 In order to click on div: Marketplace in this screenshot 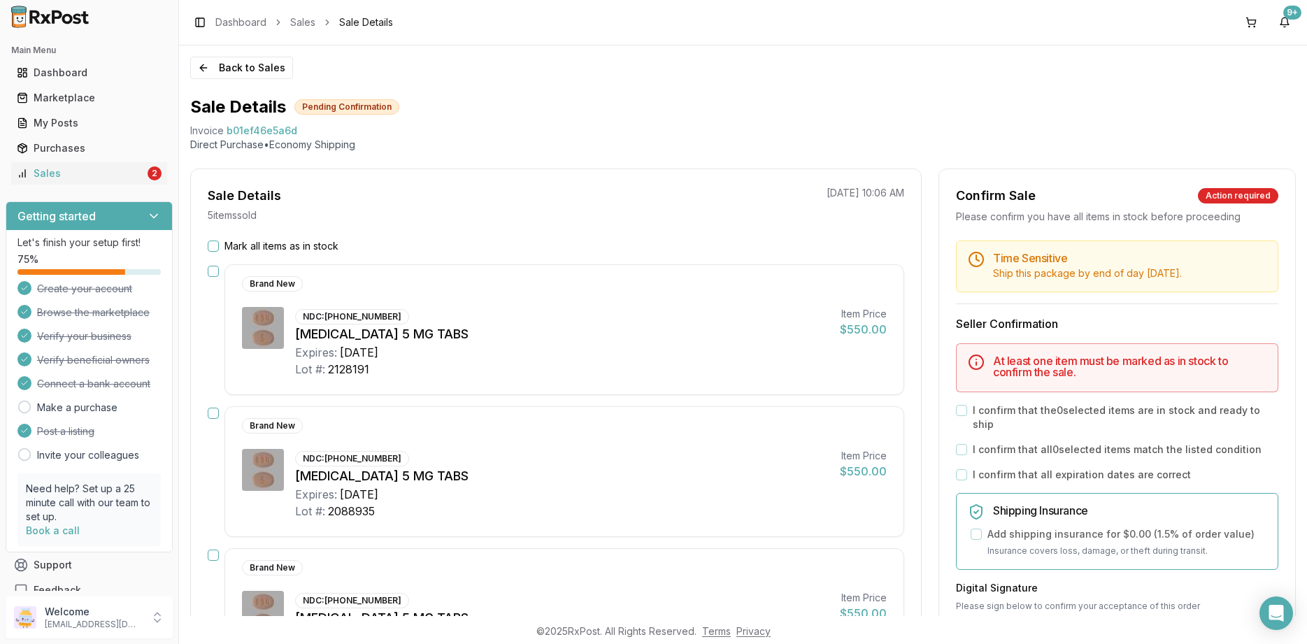, I will do `click(89, 98)`.